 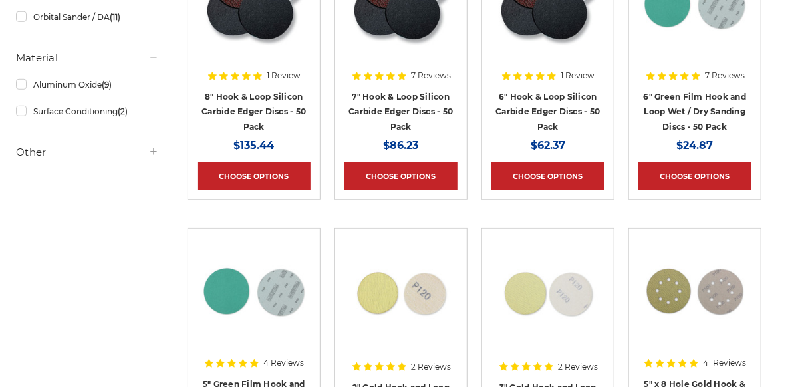 I want to click on a: 2 inch hook loop sanding discs gold, so click(x=401, y=295).